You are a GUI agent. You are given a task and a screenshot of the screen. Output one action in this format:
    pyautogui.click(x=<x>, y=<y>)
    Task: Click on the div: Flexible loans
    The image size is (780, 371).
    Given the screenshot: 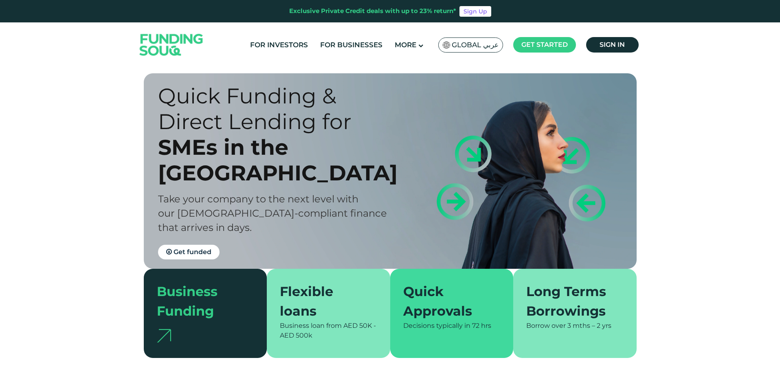 What is the action you would take?
    pyautogui.click(x=323, y=301)
    